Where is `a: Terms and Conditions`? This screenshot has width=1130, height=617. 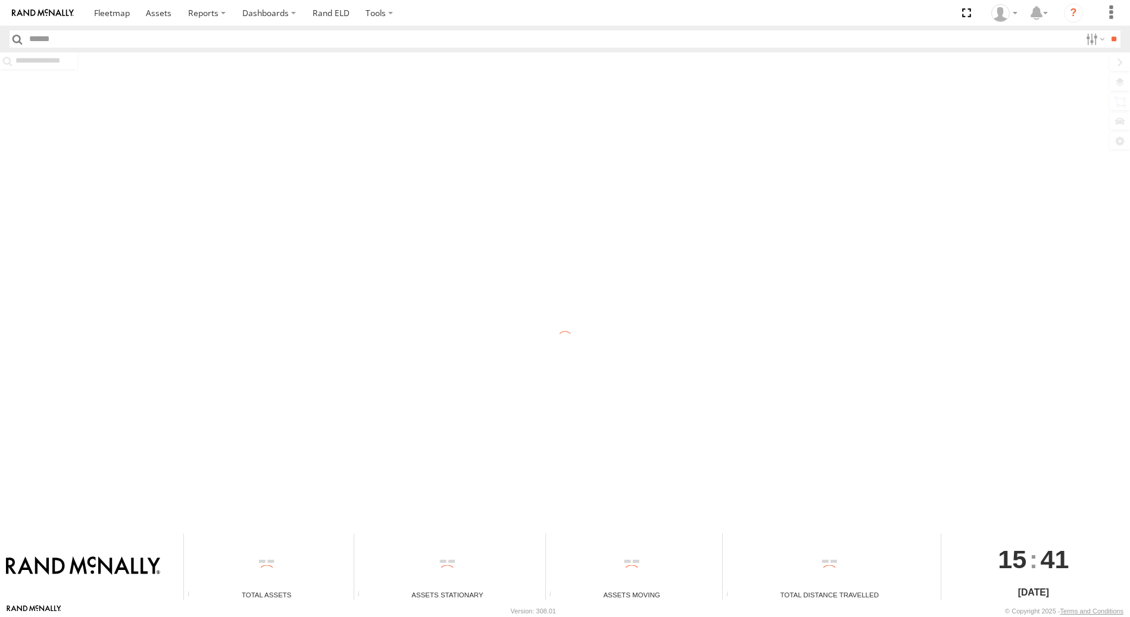
a: Terms and Conditions is located at coordinates (1092, 611).